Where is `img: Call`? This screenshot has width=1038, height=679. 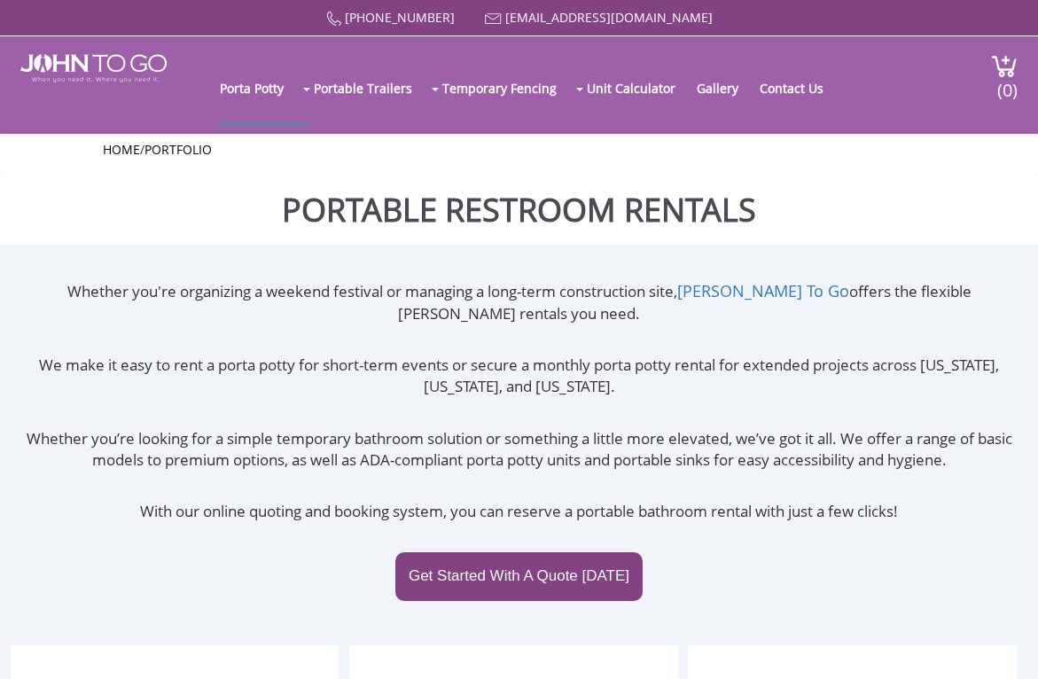
img: Call is located at coordinates (333, 19).